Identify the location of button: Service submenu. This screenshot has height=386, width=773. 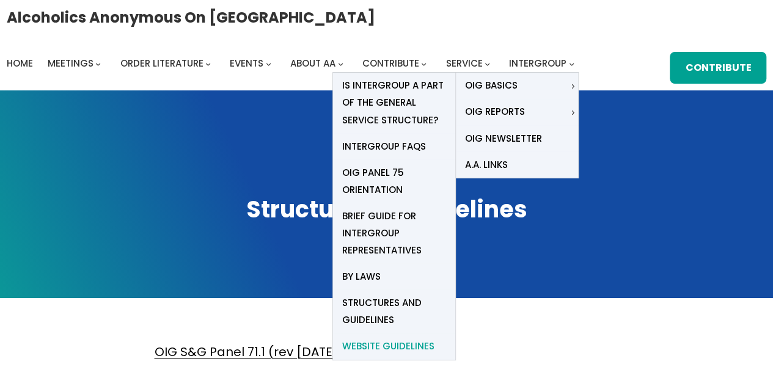
(487, 63).